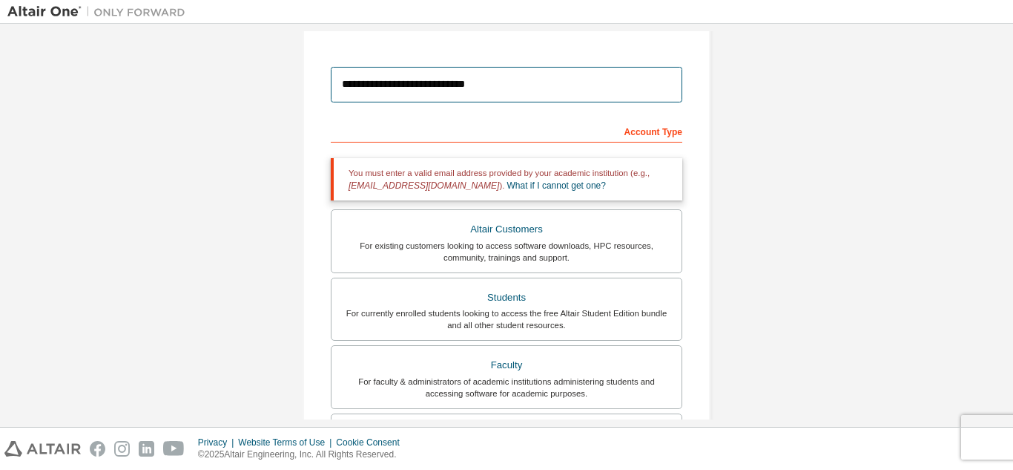 The image size is (1013, 470). What do you see at coordinates (42, 448) in the screenshot?
I see `img: altair_logo.svg` at bounding box center [42, 448].